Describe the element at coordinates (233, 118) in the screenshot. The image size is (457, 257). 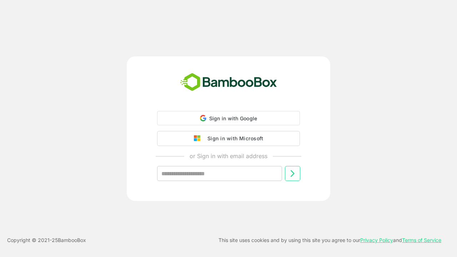
I see `span: Sign in with Google` at that location.